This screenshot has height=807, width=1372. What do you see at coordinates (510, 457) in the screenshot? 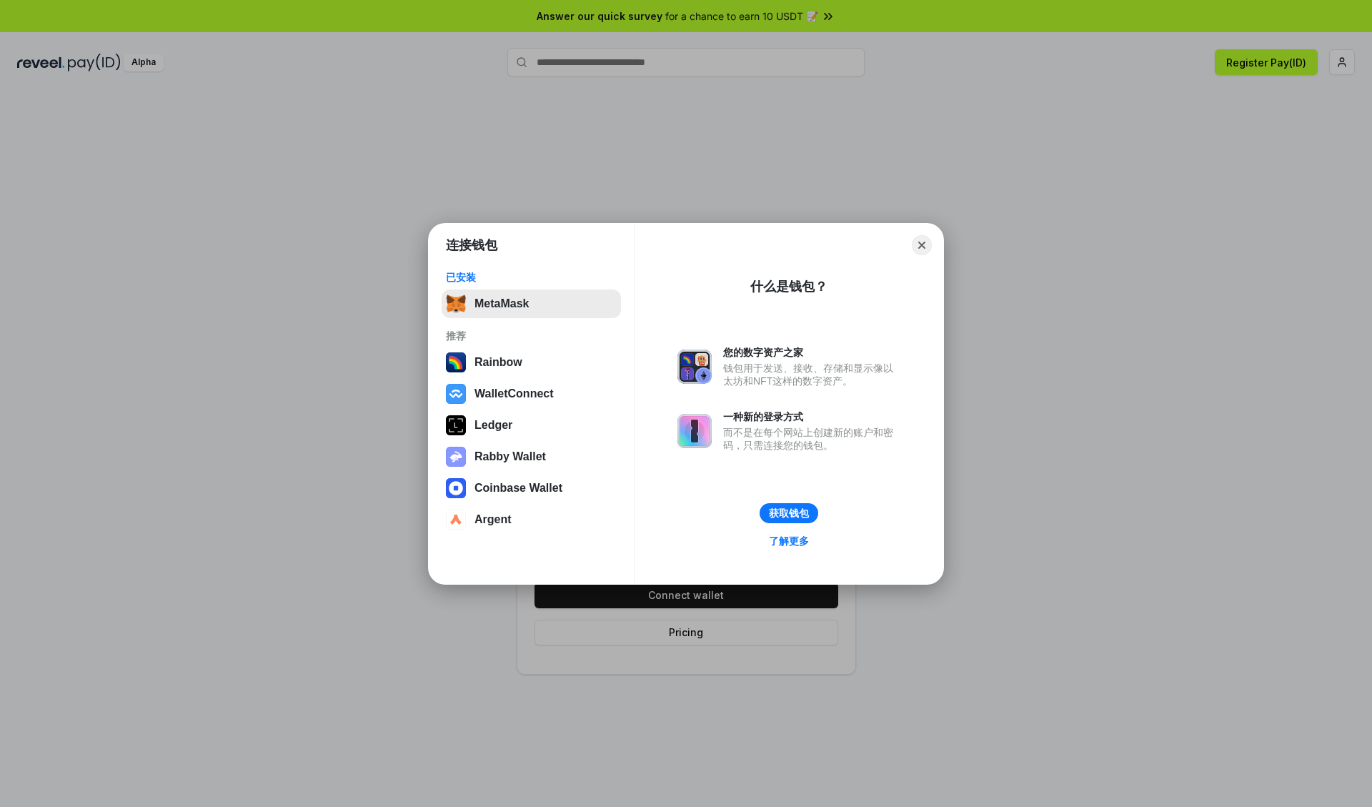
I see `div: Rabby Wallet` at bounding box center [510, 457].